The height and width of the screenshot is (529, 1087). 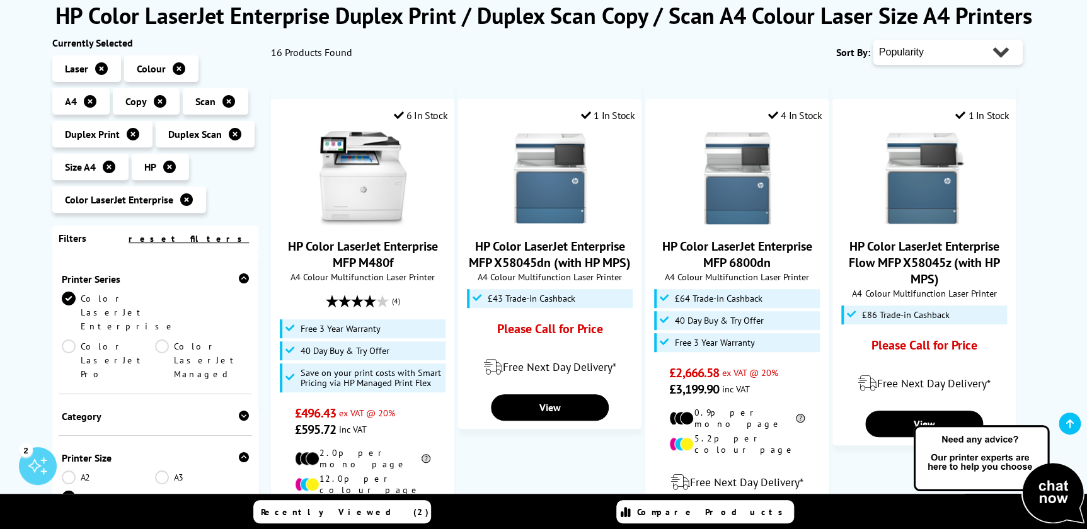 I want to click on div: 4 In Stock, so click(x=795, y=115).